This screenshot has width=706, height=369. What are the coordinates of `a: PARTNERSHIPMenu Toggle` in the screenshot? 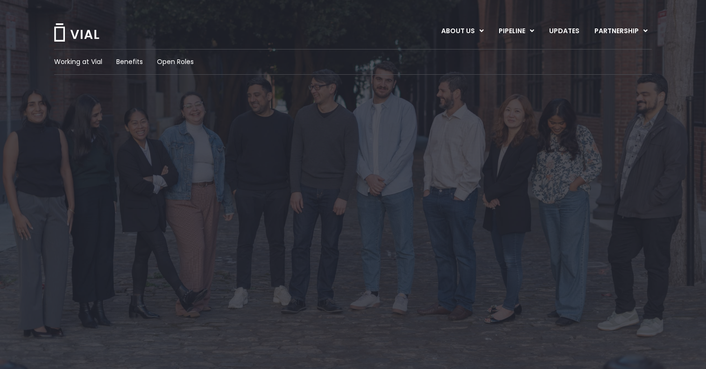 It's located at (621, 31).